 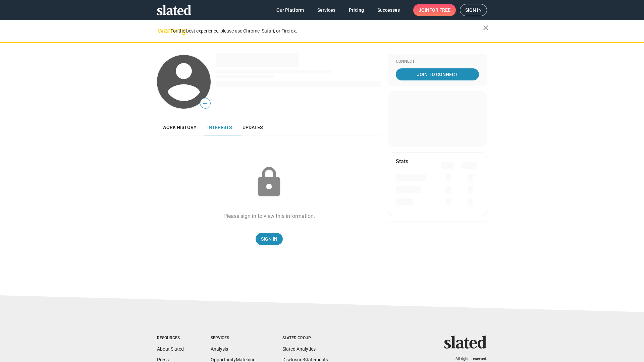 I want to click on mat-card-title: Stats, so click(x=402, y=161).